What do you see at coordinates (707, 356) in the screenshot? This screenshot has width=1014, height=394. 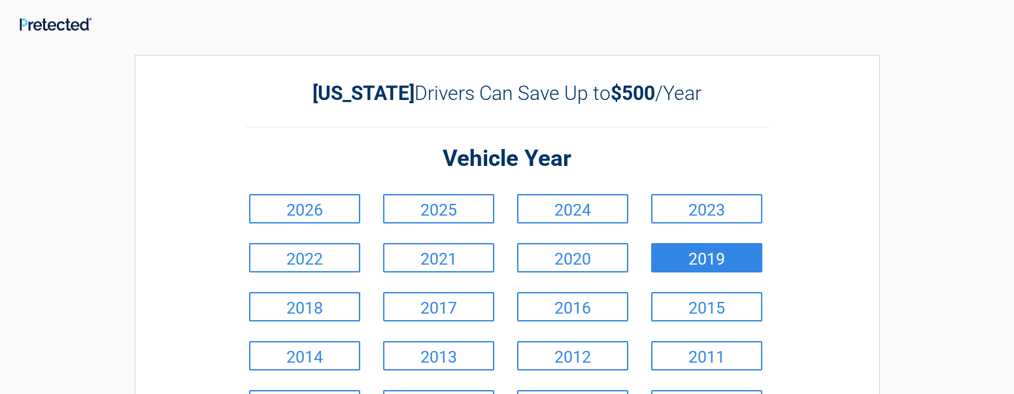 I see `a: 2011` at bounding box center [707, 356].